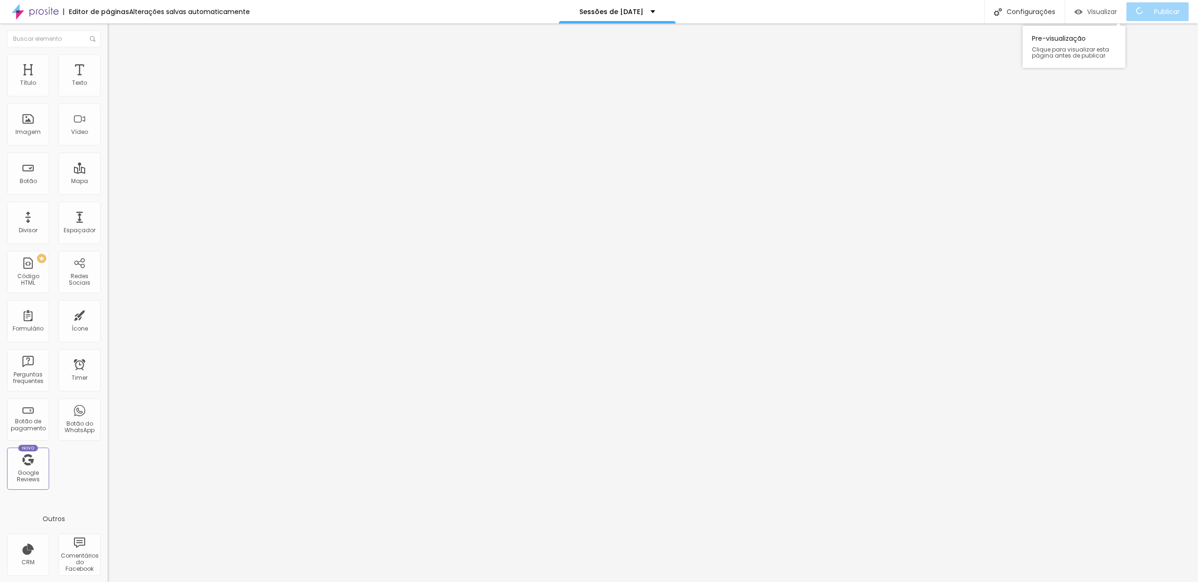 Image resolution: width=1198 pixels, height=582 pixels. What do you see at coordinates (54, 39) in the screenshot?
I see `input: Buscar elemento` at bounding box center [54, 39].